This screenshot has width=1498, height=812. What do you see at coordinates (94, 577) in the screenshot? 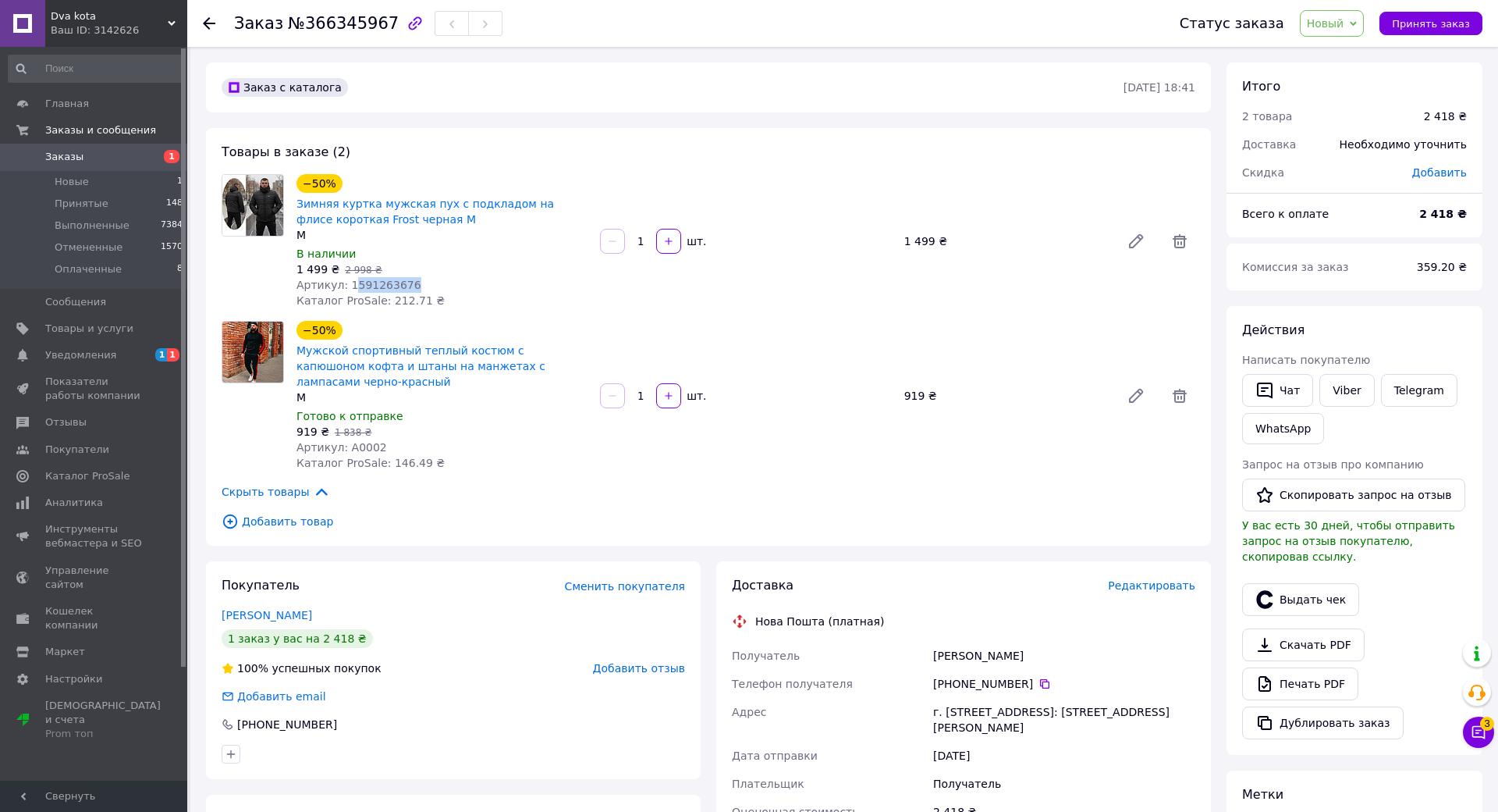
I see `span: Управление сайтом` at bounding box center [94, 577].